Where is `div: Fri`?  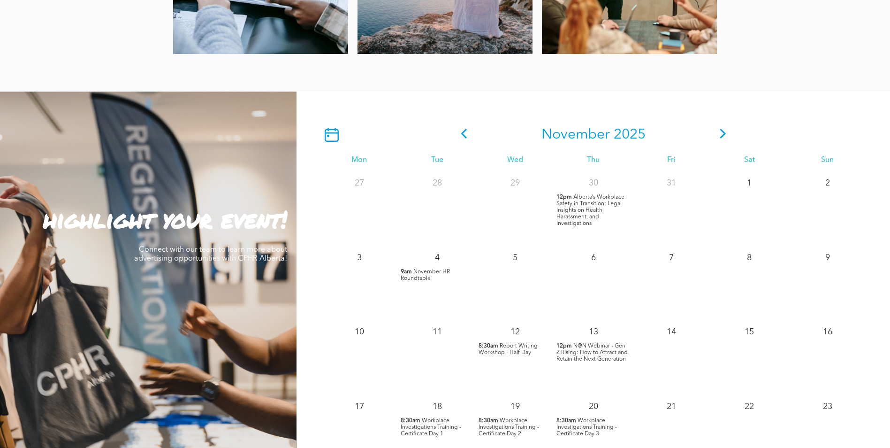
div: Fri is located at coordinates (672, 160).